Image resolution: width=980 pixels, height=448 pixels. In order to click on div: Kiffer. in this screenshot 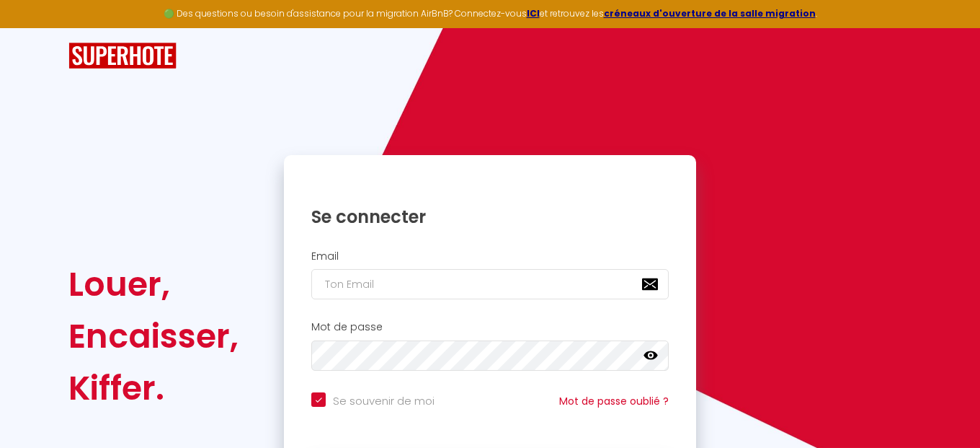, I will do `click(154, 388)`.